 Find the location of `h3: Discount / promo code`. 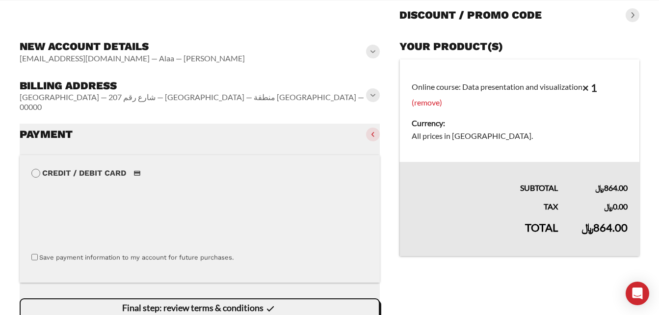

h3: Discount / promo code is located at coordinates (470, 15).